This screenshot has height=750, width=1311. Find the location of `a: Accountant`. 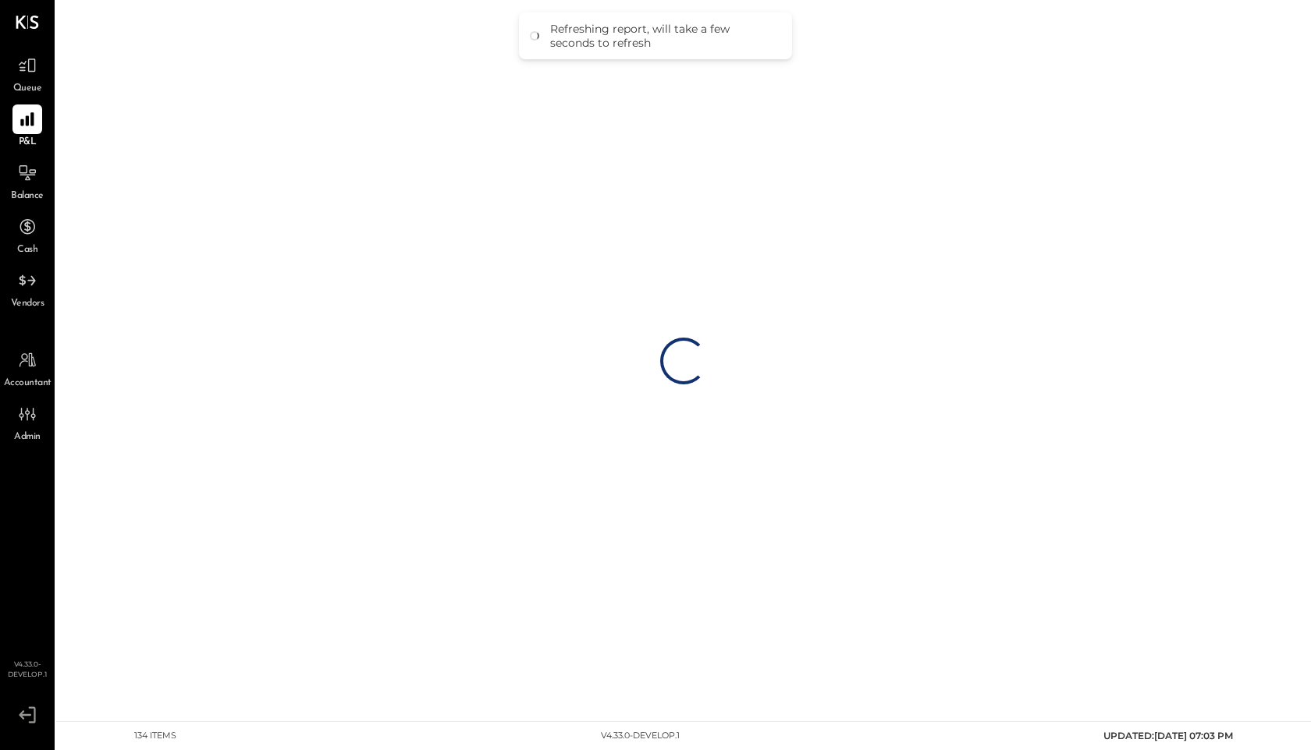

a: Accountant is located at coordinates (27, 368).